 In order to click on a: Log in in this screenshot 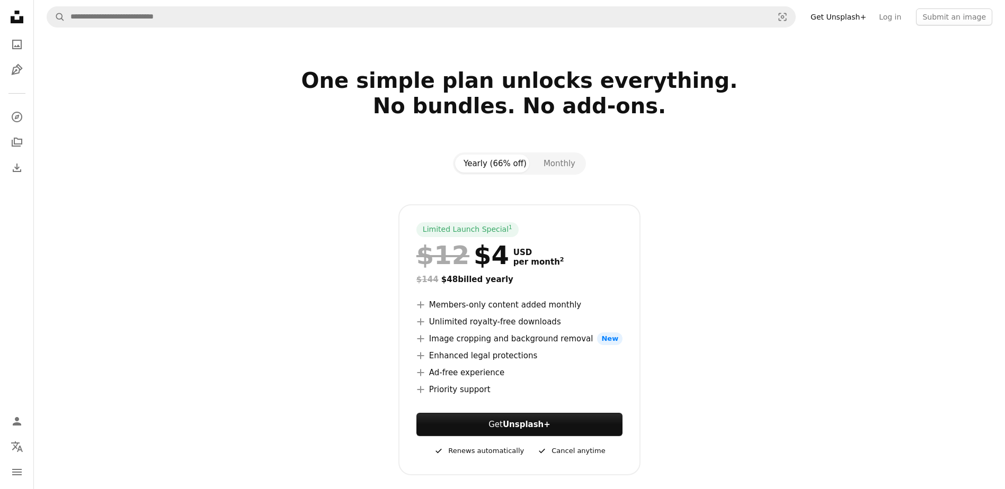, I will do `click(890, 17)`.